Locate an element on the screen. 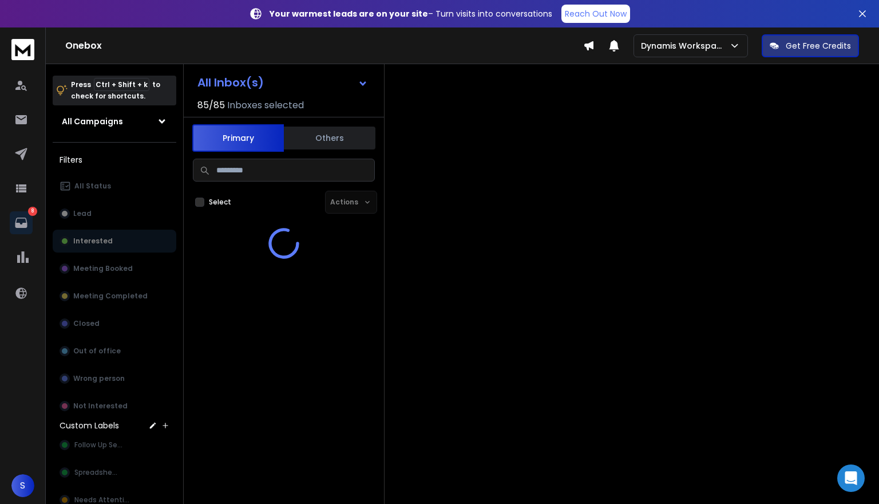  span: S is located at coordinates (23, 485).